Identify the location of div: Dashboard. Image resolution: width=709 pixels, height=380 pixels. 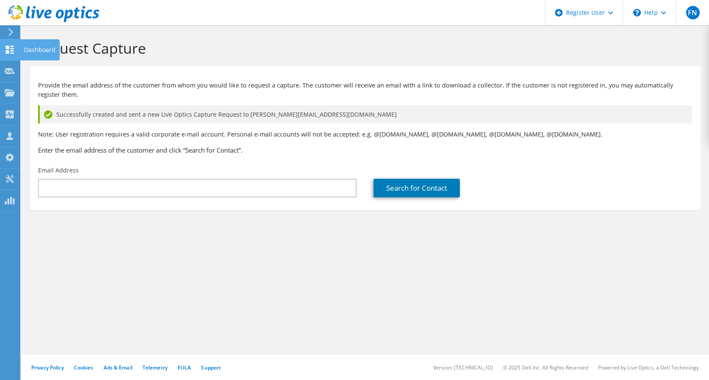
(40, 50).